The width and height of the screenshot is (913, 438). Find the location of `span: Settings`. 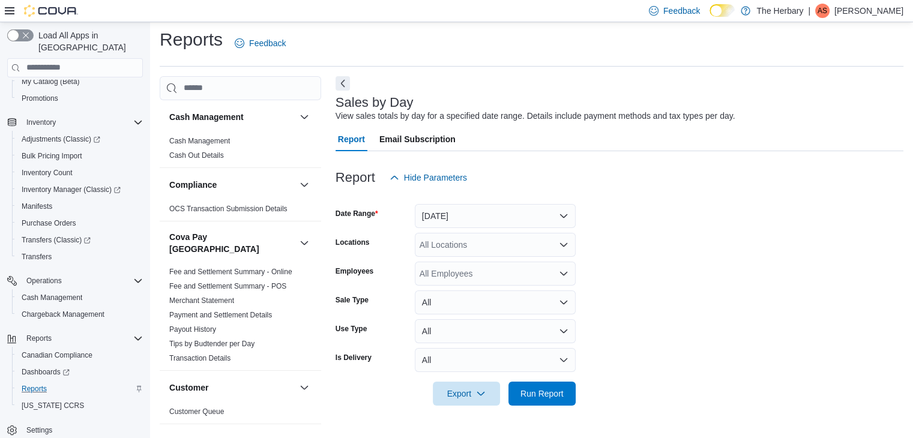

span: Settings is located at coordinates (82, 430).